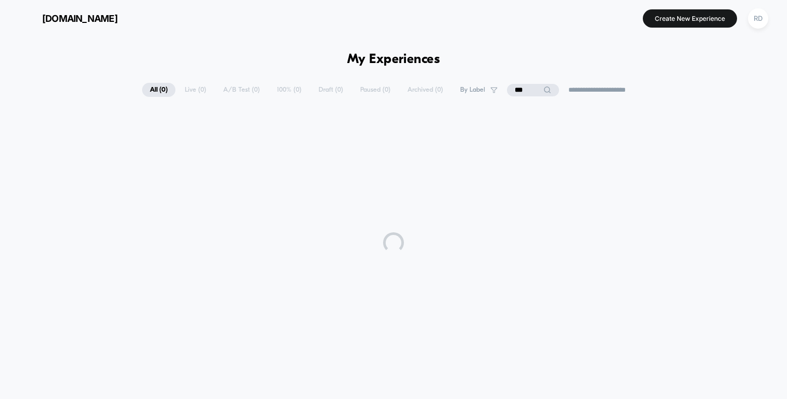 The height and width of the screenshot is (399, 787). I want to click on button: RD, so click(758, 18).